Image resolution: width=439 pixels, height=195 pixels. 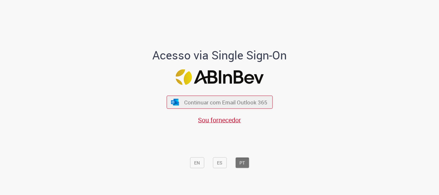 What do you see at coordinates (175, 102) in the screenshot?
I see `img: ícone Azure/Microsoft 360` at bounding box center [175, 102].